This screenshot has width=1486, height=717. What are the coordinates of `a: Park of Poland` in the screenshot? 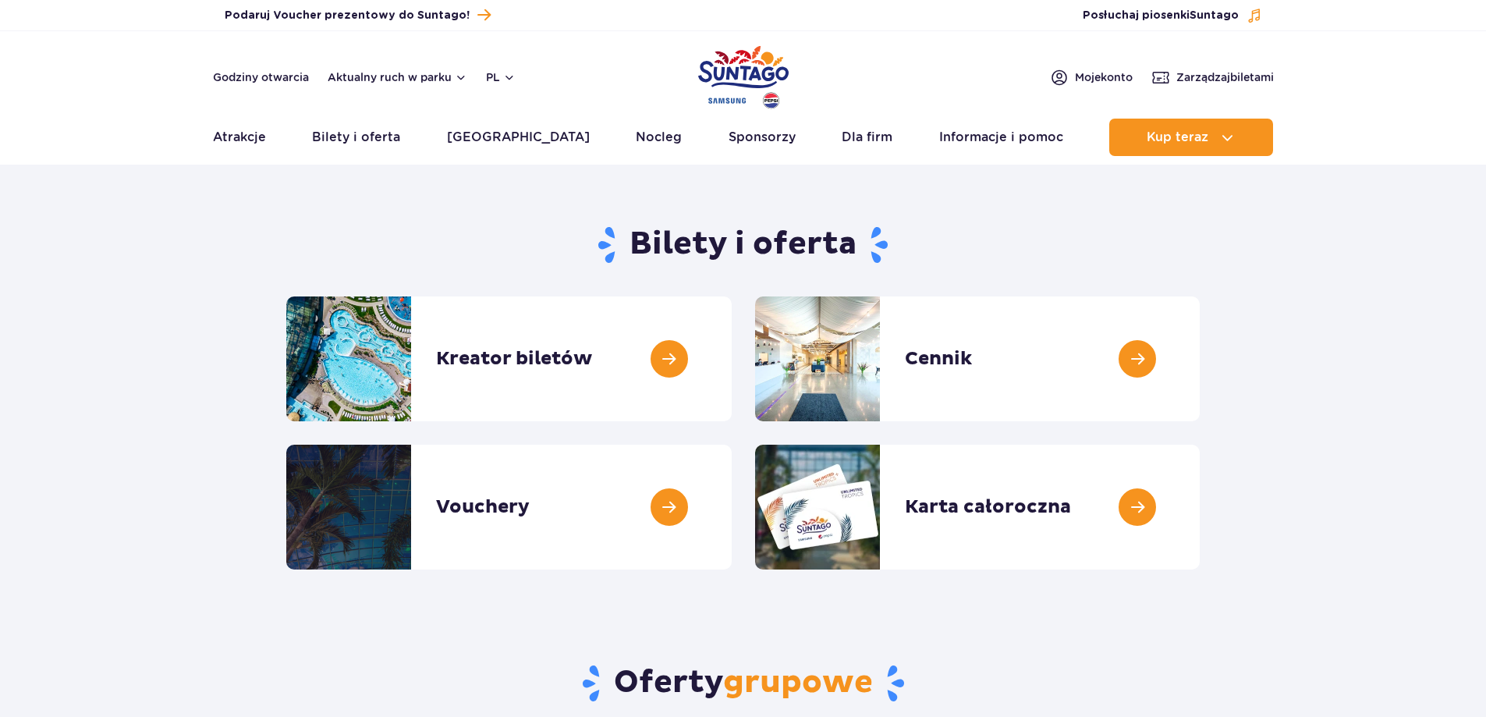 It's located at (743, 75).